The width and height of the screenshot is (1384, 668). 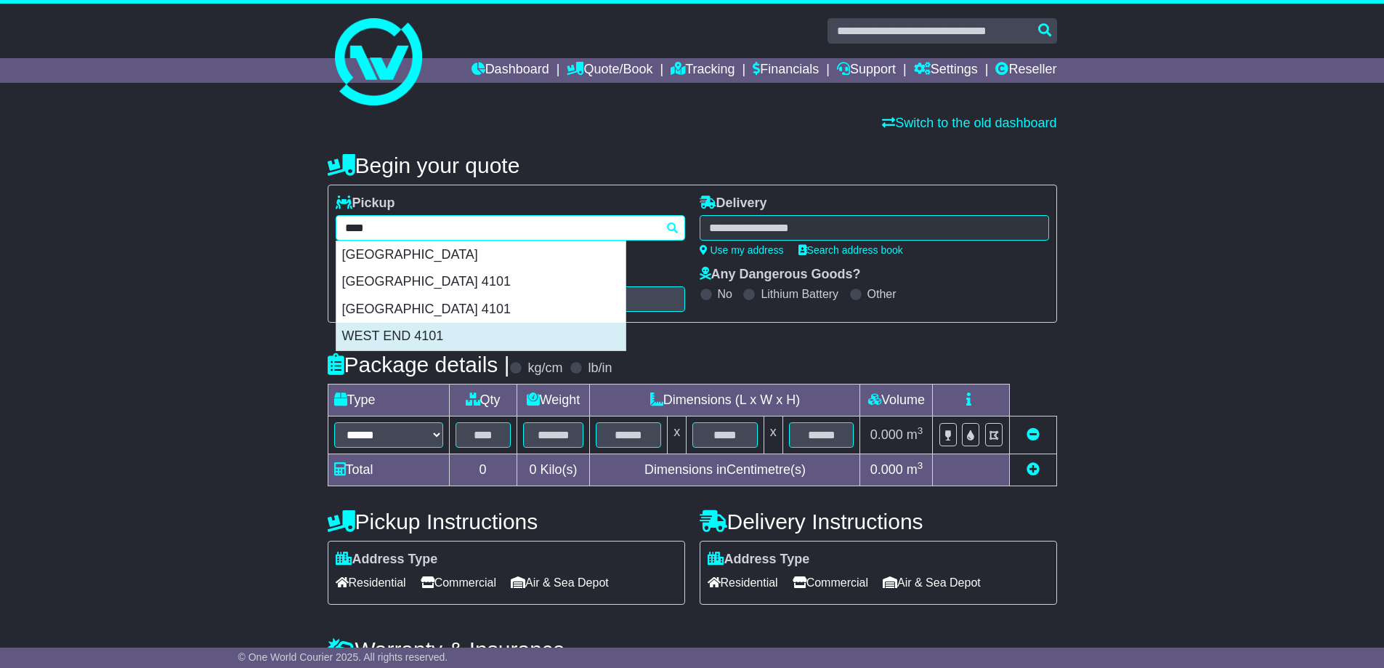 I want to click on label: Any Dangerous Goods?, so click(x=780, y=275).